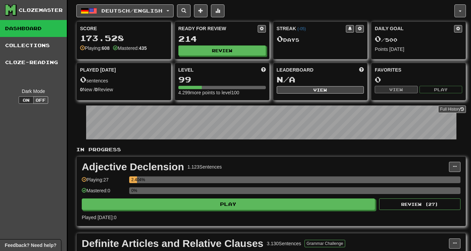 Image resolution: width=471 pixels, height=251 pixels. Describe the element at coordinates (222, 39) in the screenshot. I see `div: 214` at that location.